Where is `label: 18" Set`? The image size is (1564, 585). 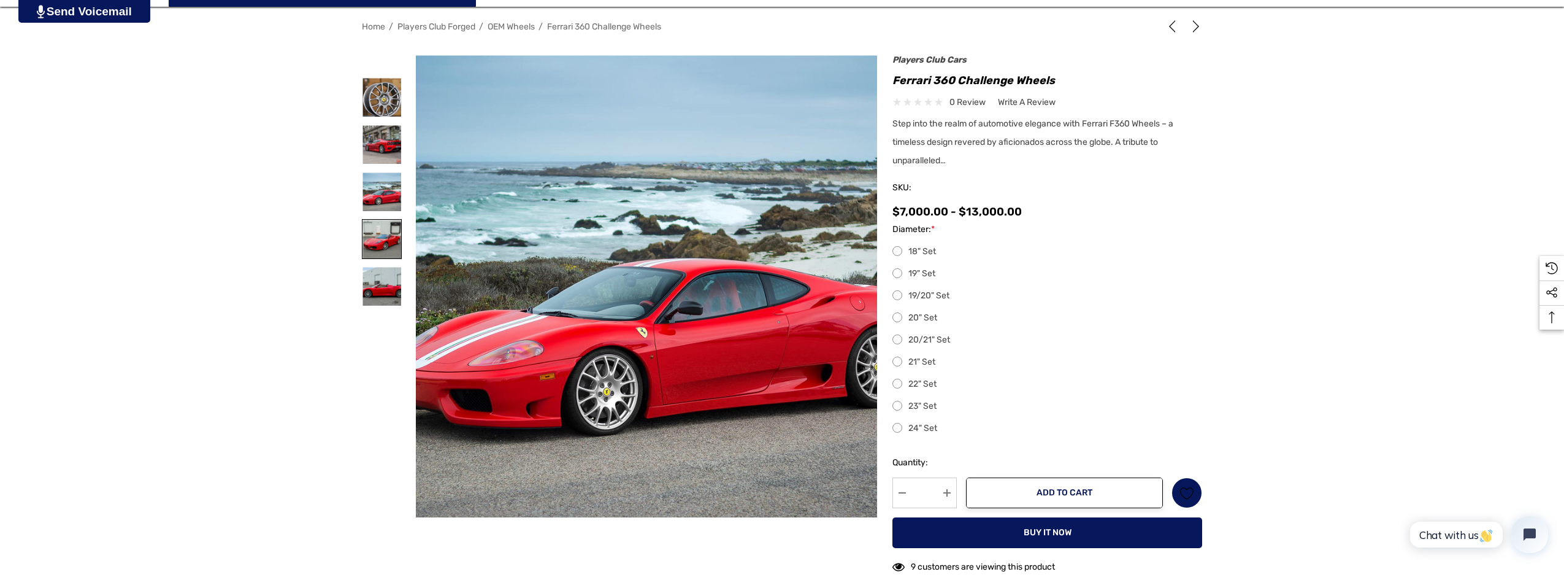
label: 18" Set is located at coordinates (1047, 251).